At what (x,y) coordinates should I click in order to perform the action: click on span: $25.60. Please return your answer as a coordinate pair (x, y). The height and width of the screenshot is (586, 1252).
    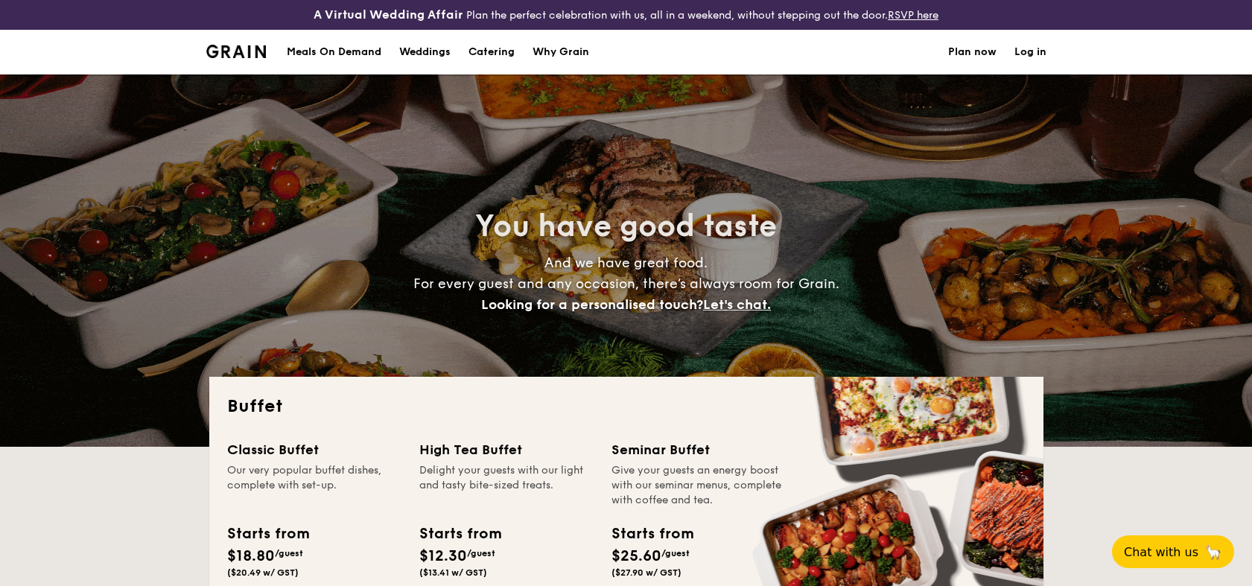
    Looking at the image, I should click on (636, 556).